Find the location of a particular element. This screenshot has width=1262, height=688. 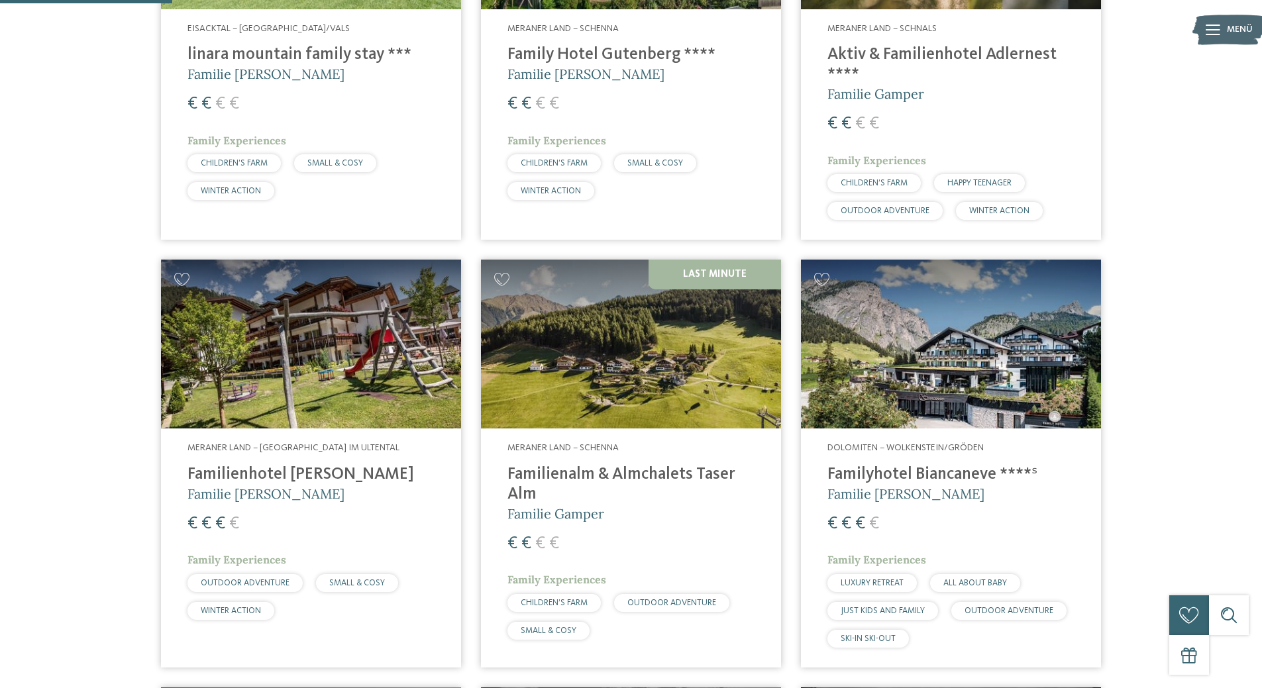

span: SKI-IN SKI-OUT is located at coordinates (868, 639).